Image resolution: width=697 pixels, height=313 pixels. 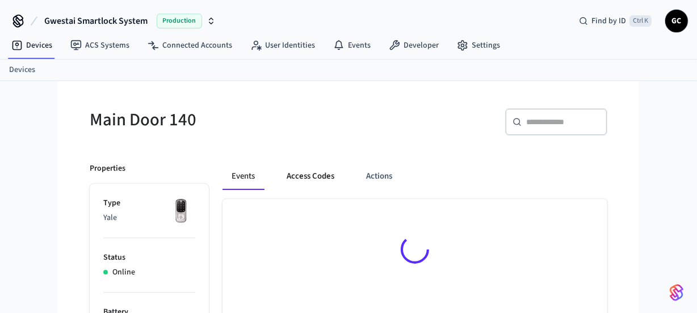 What do you see at coordinates (243, 176) in the screenshot?
I see `button: Events` at bounding box center [243, 176].